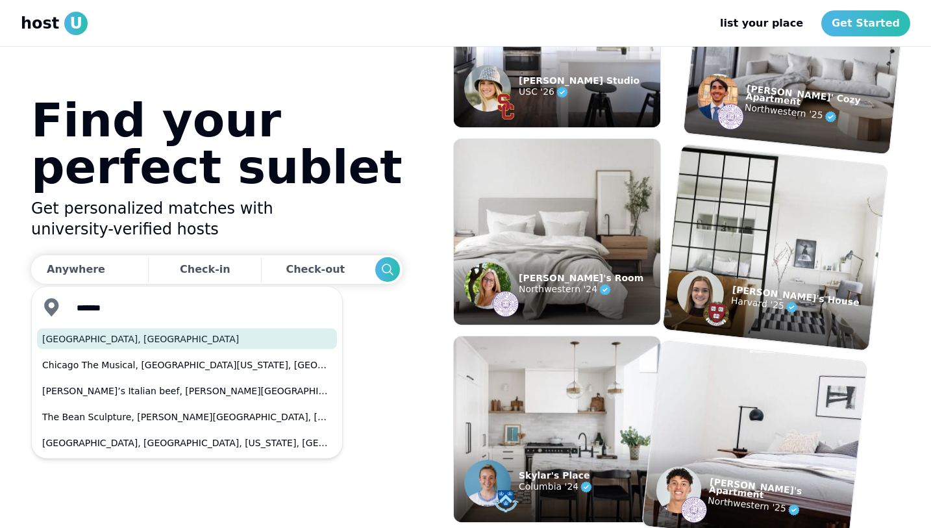  What do you see at coordinates (217, 219) in the screenshot?
I see `h2: Get personalized matches with university-verified hosts` at bounding box center [217, 219].